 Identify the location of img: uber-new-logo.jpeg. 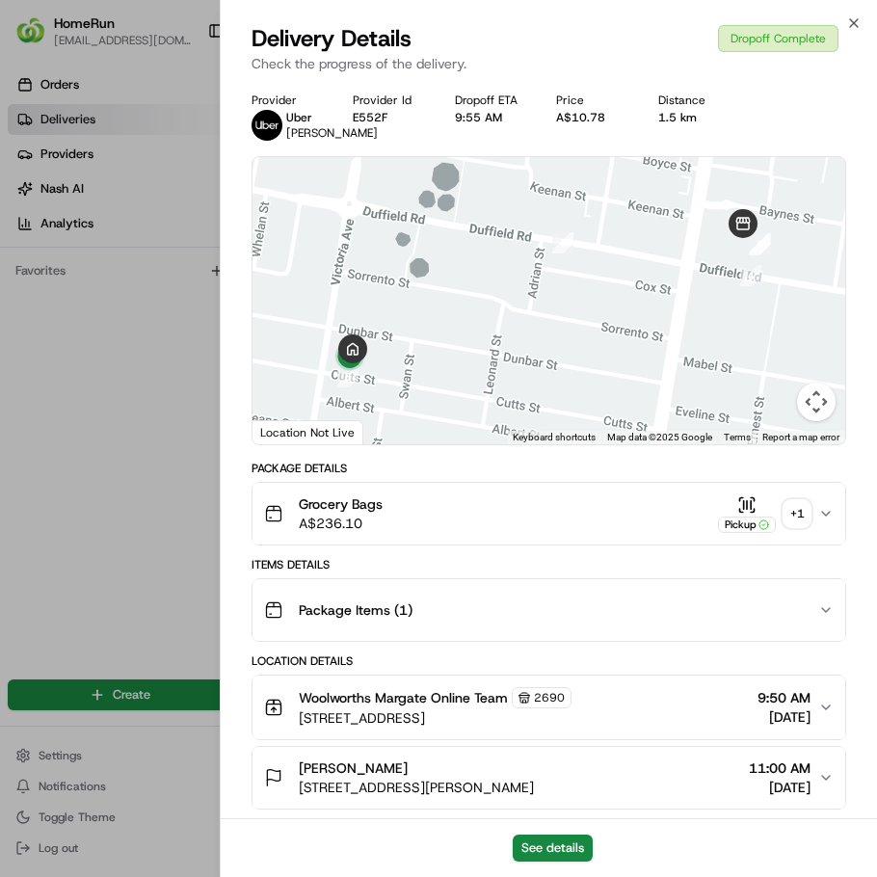
(267, 125).